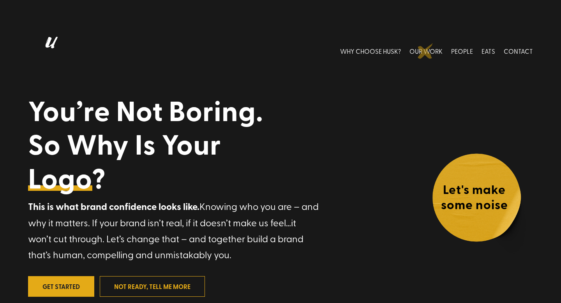  Describe the element at coordinates (174, 146) in the screenshot. I see `h1: You’re Not Boring. So Why Is Your ?` at that location.